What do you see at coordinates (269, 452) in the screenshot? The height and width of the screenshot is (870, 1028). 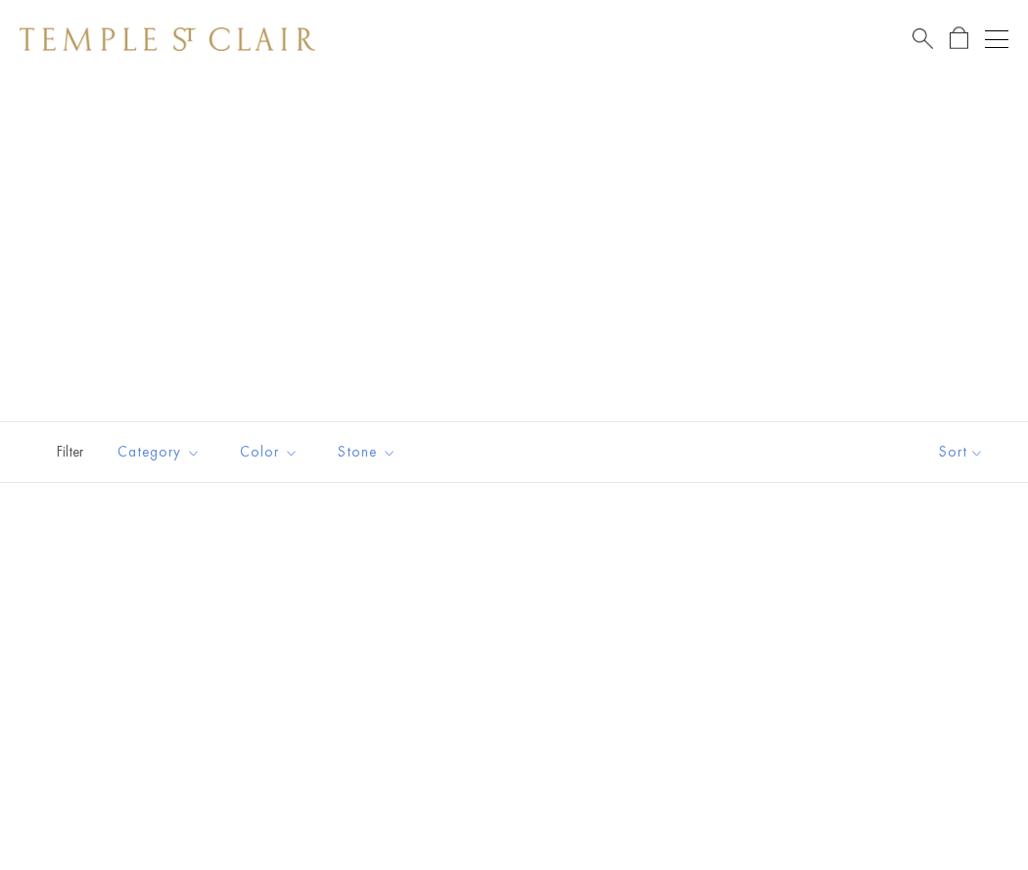 I see `button: Color` at bounding box center [269, 452].